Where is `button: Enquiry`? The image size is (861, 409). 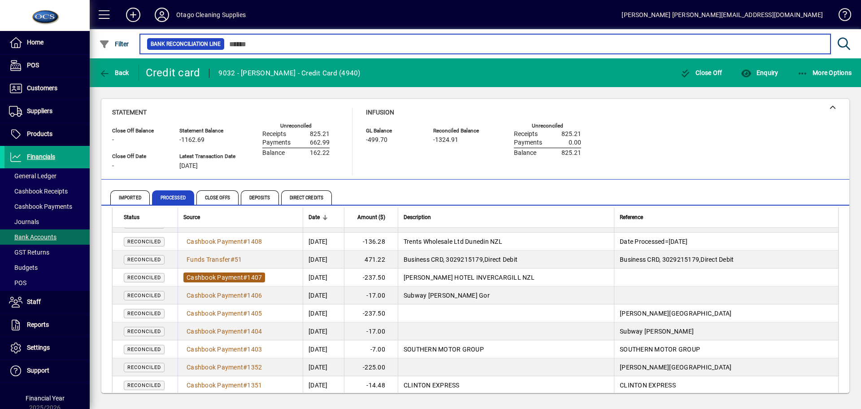 button: Enquiry is located at coordinates (759, 73).